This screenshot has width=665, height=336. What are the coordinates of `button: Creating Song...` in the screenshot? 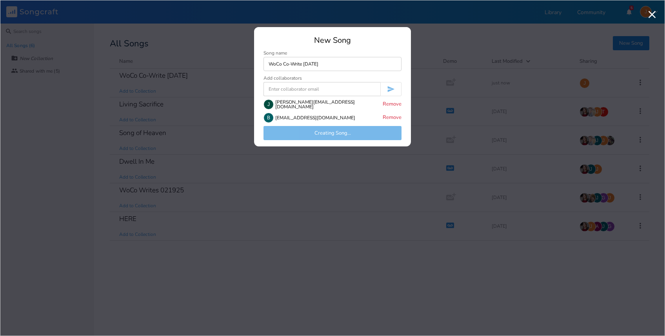 It's located at (332, 133).